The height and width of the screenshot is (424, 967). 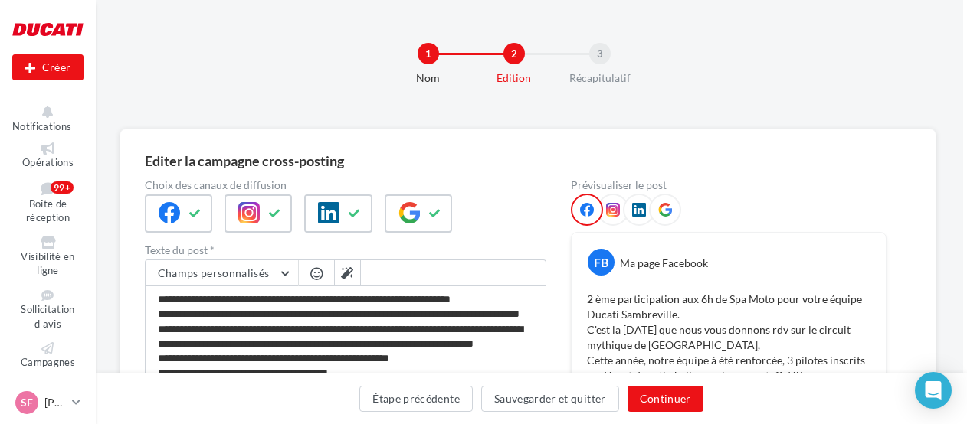 I want to click on span: Sollicitation d'avis, so click(x=48, y=316).